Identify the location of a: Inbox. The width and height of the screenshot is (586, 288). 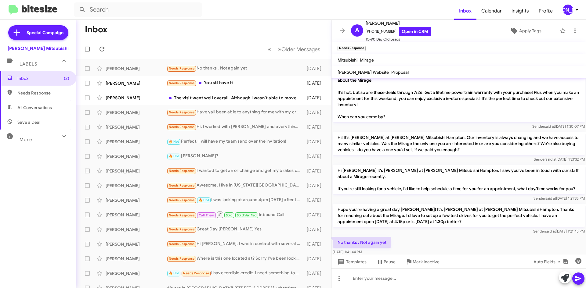
(465, 11).